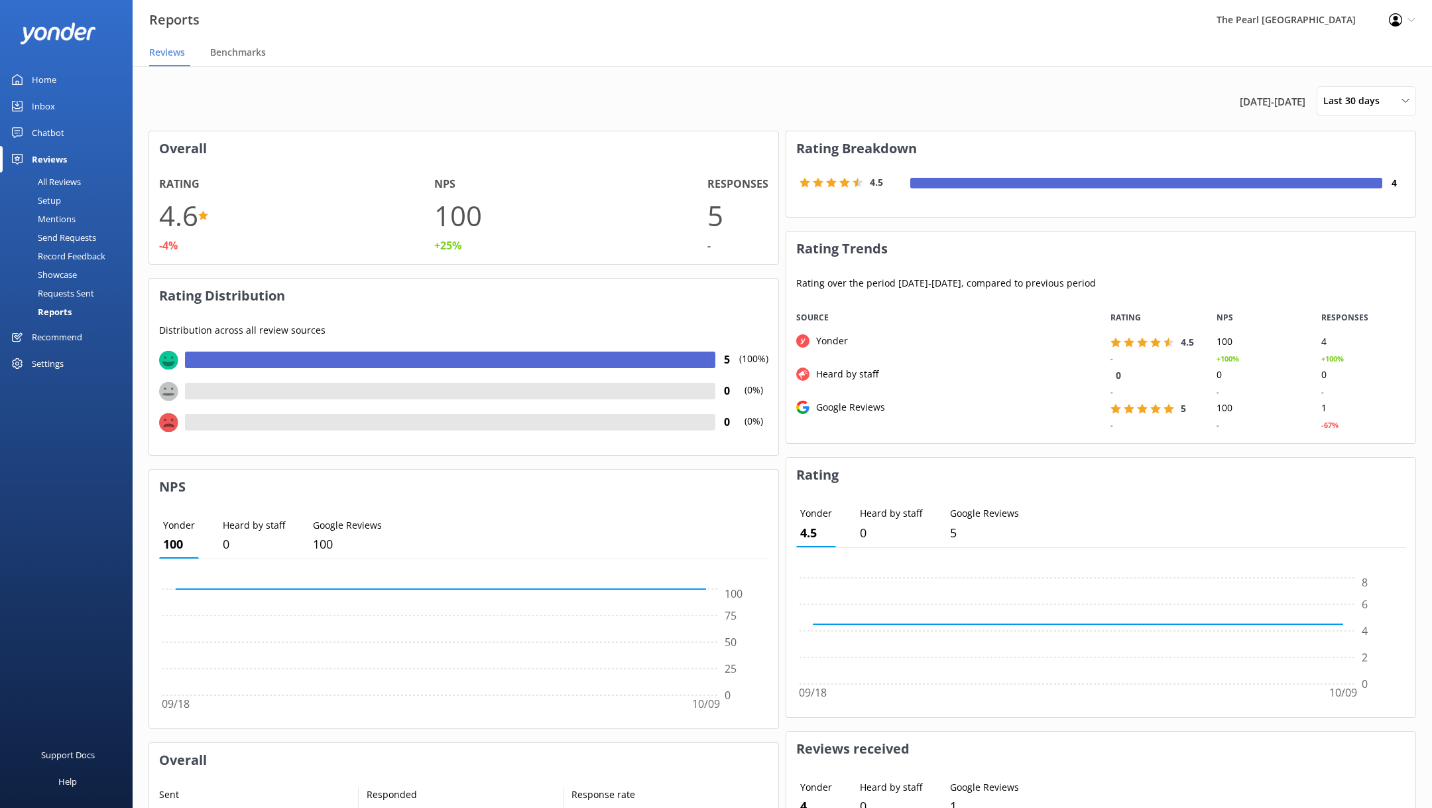  Describe the element at coordinates (49, 159) in the screenshot. I see `div: Reviews` at that location.